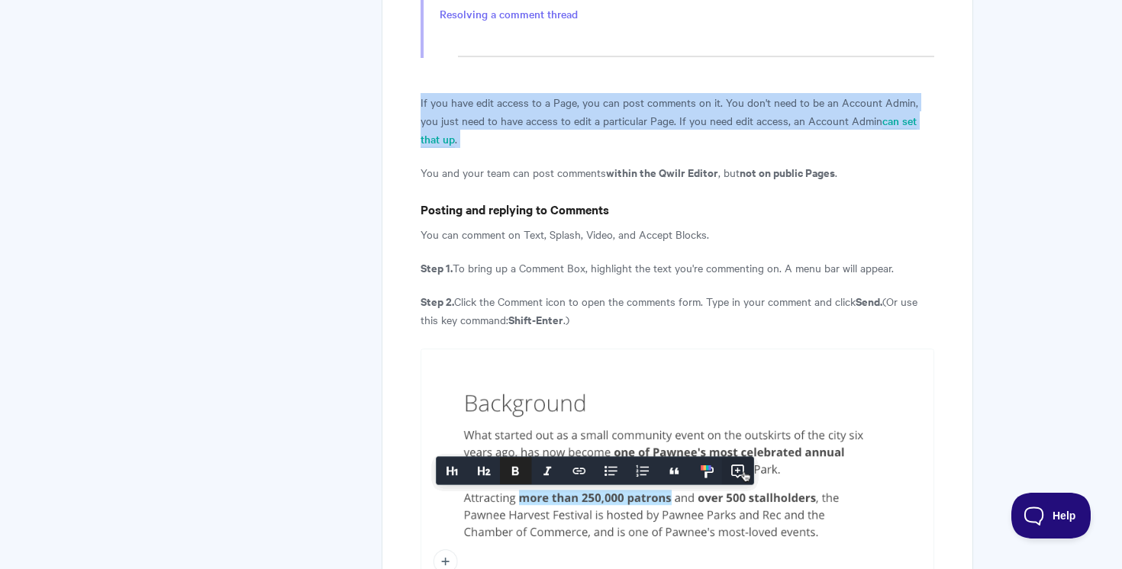 The height and width of the screenshot is (569, 1122). Describe the element at coordinates (677, 209) in the screenshot. I see `h4: Posting and replying to Comments` at that location.